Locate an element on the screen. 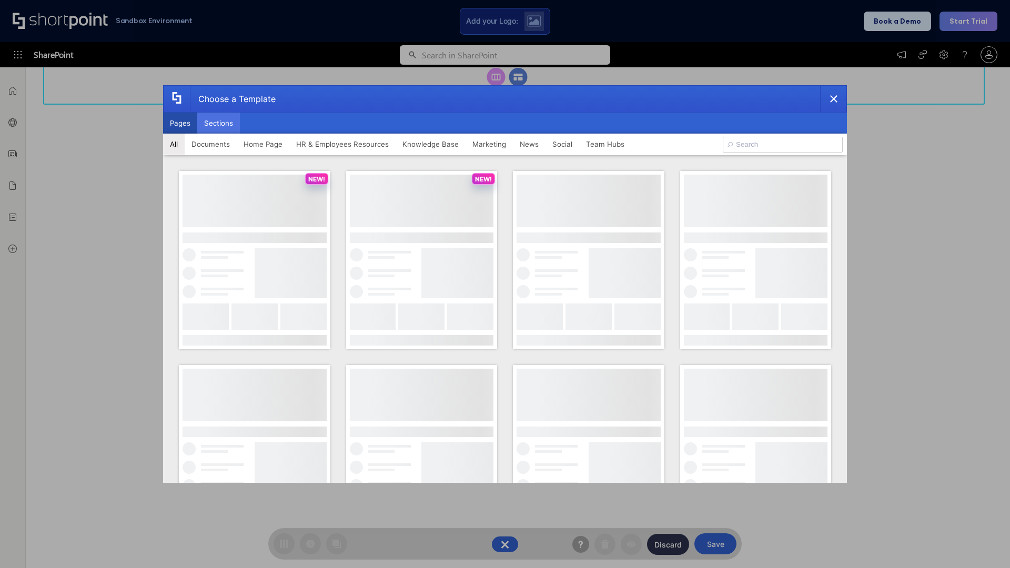 The height and width of the screenshot is (568, 1010). div: Choose a Template is located at coordinates (233, 99).